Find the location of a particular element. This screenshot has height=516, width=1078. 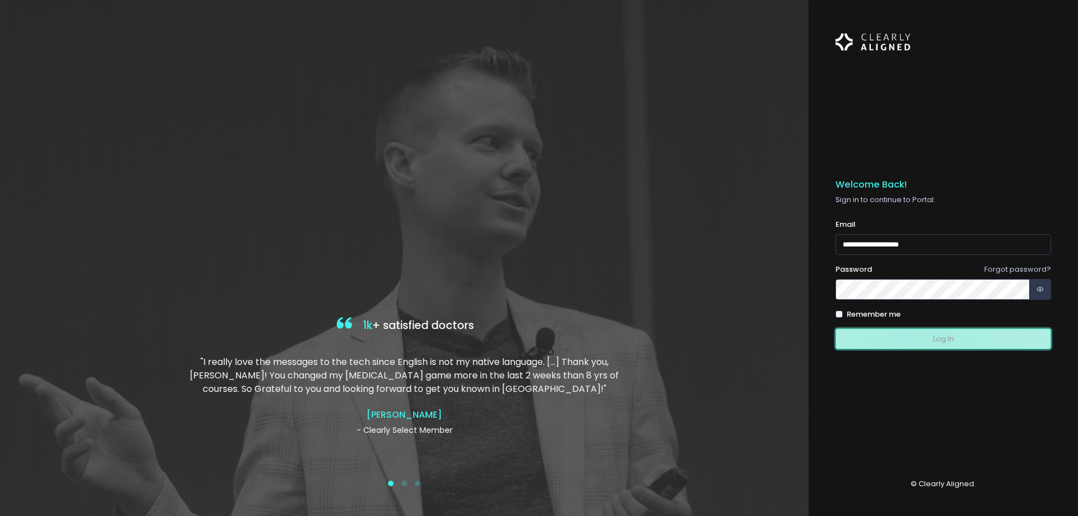

span: 1k is located at coordinates (367, 325).